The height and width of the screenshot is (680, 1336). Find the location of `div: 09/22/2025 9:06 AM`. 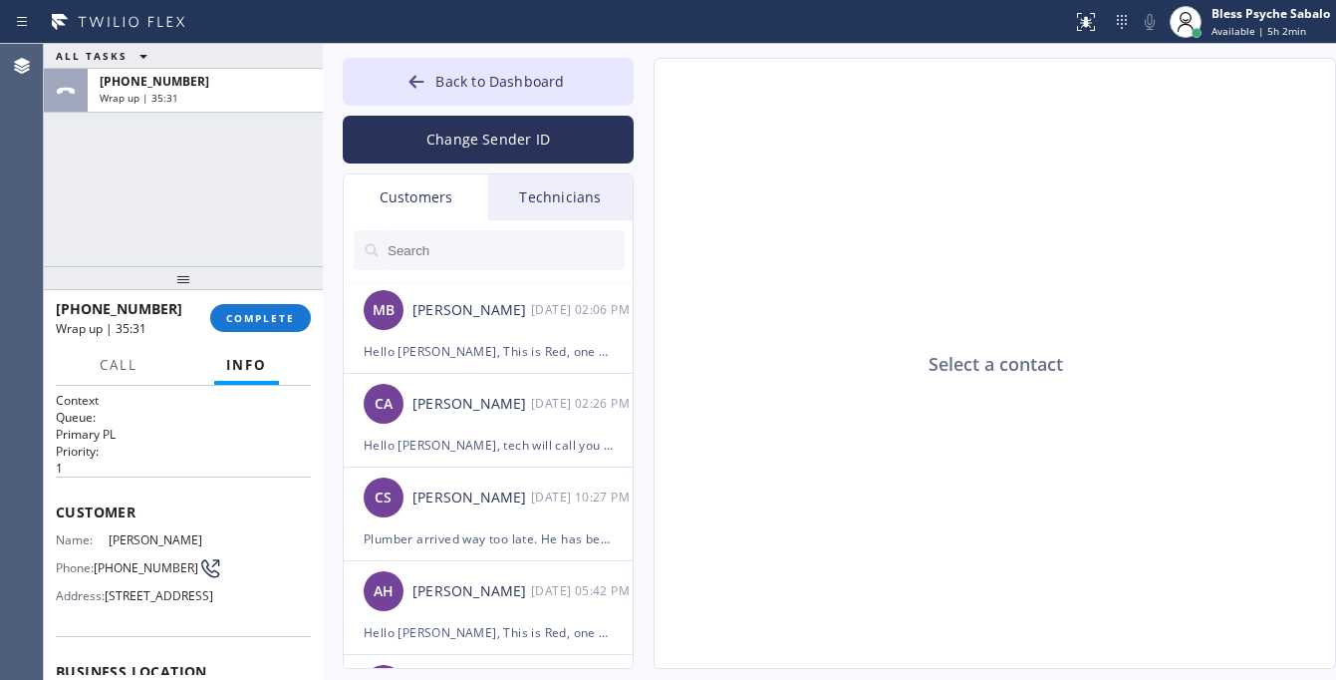

div: 09/22/2025 9:06 AM is located at coordinates (583, 309).